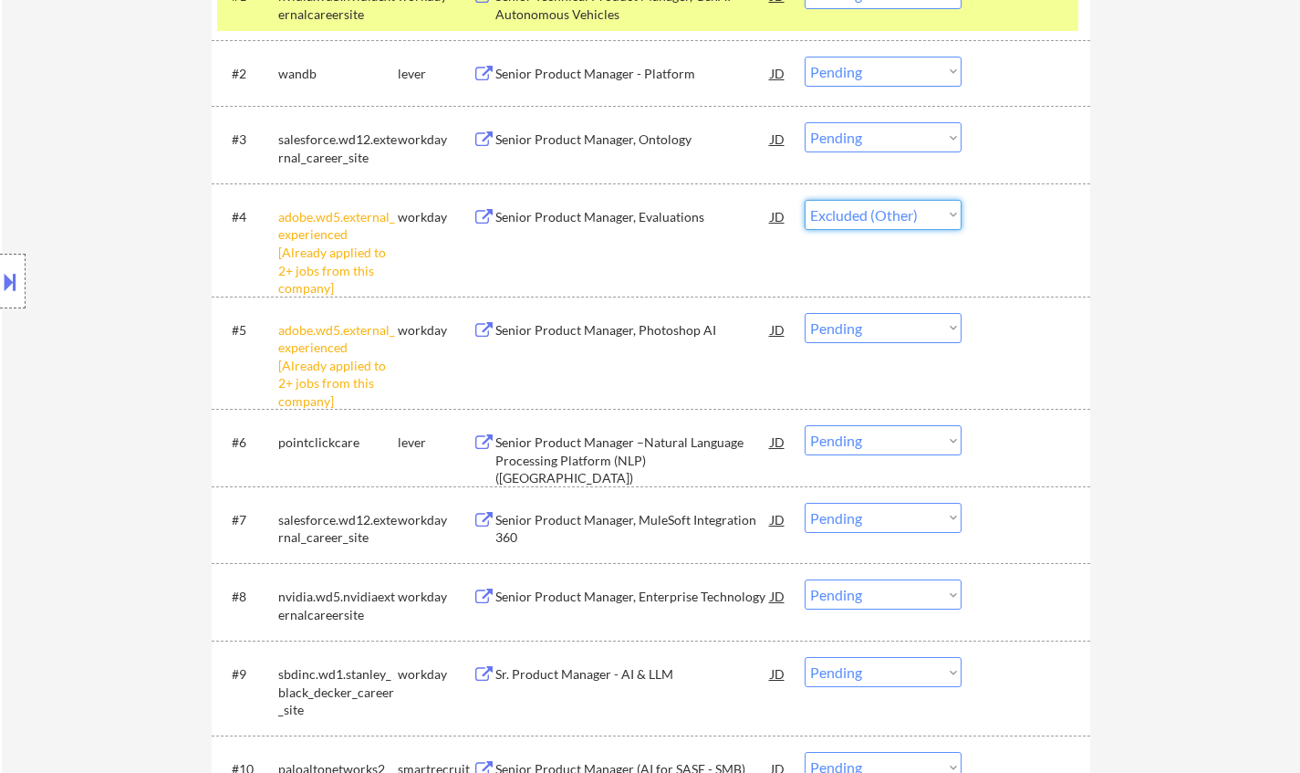 This screenshot has width=1300, height=773. Describe the element at coordinates (633, 674) in the screenshot. I see `div: Sr. Product Manager - AI & LLM` at that location.